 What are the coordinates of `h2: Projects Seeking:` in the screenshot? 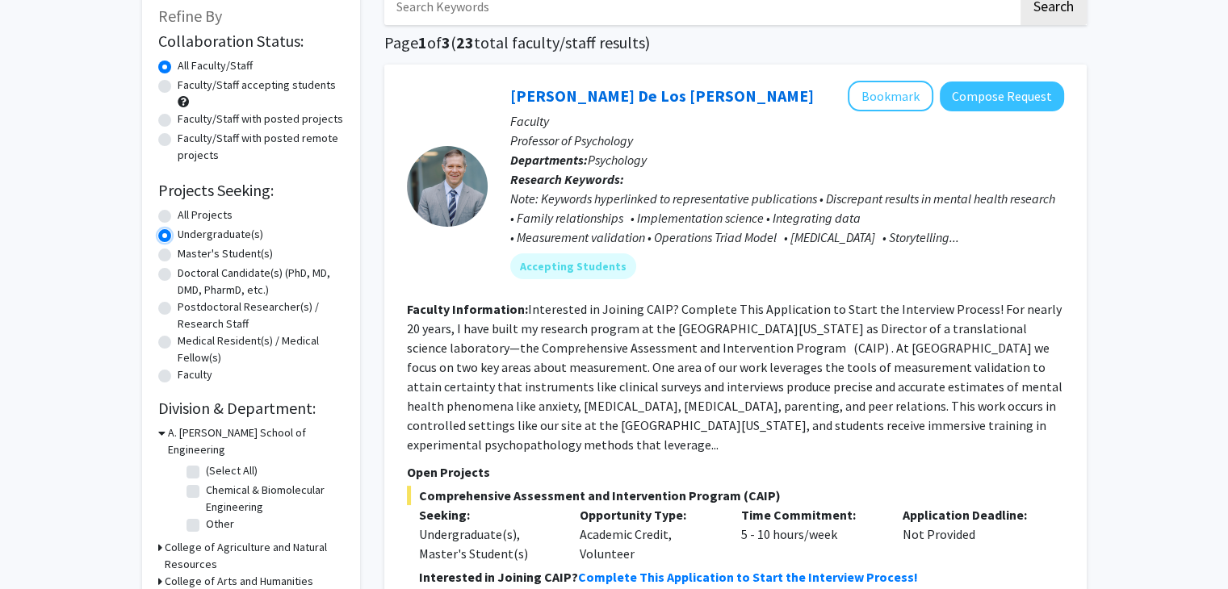 It's located at (251, 191).